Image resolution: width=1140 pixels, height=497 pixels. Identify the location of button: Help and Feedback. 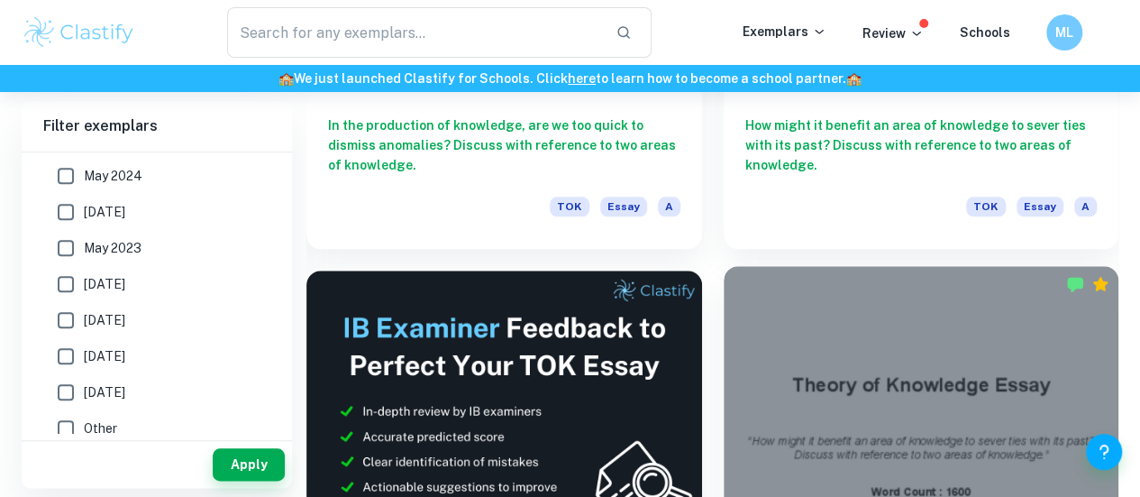
(1104, 452).